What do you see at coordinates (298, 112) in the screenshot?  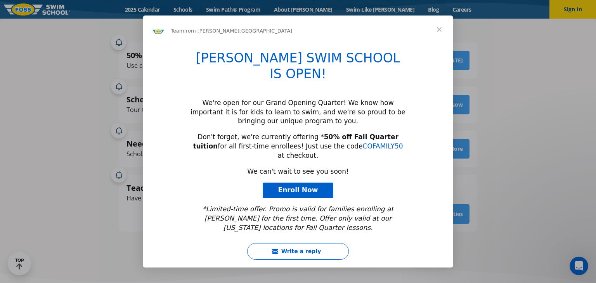 I see `div: We're open for our Grand Opening Quarter! We know how important it is for kids to learn to swim, ...` at bounding box center [298, 112].